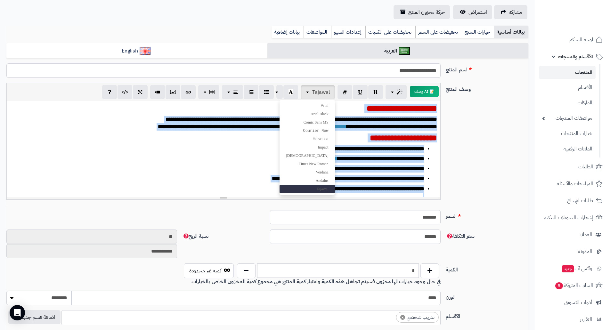 The height and width of the screenshot is (330, 610). Describe the element at coordinates (585, 235) in the screenshot. I see `span: العملاء` at that location.